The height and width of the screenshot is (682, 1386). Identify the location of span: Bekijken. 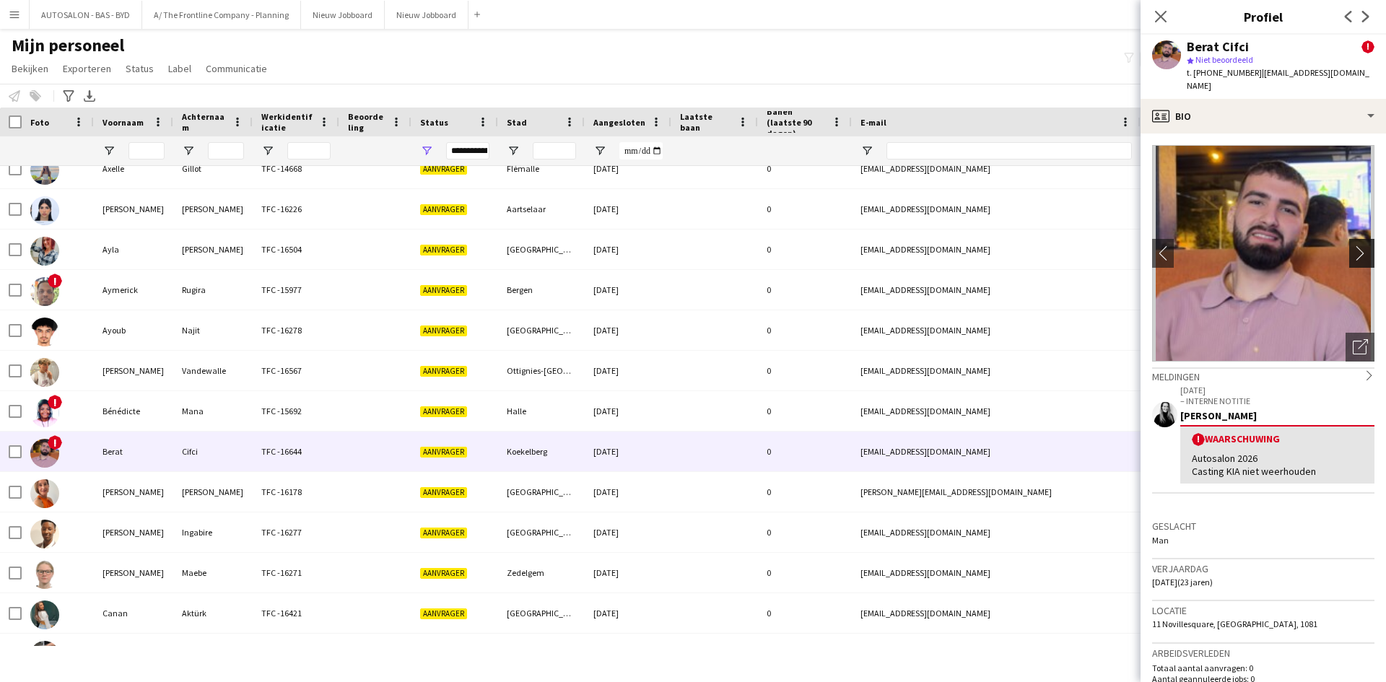
(30, 69).